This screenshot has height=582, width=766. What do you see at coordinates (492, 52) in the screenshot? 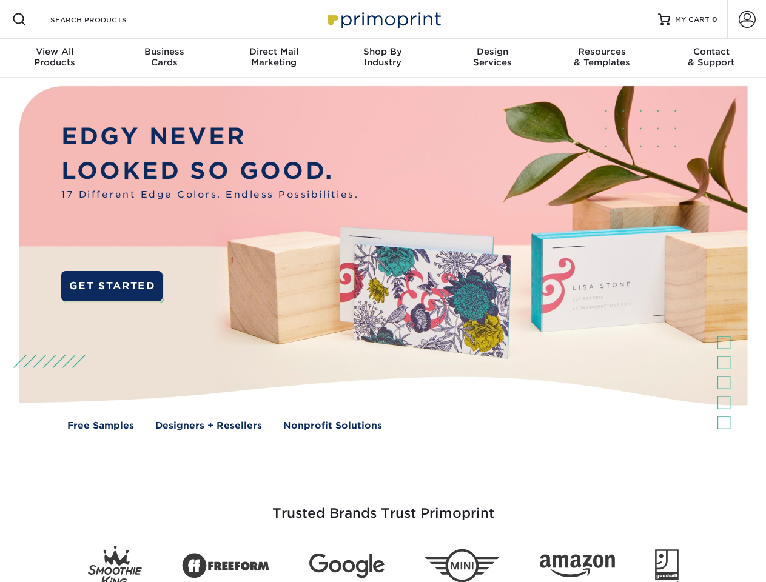
I see `span: Design` at bounding box center [492, 52].